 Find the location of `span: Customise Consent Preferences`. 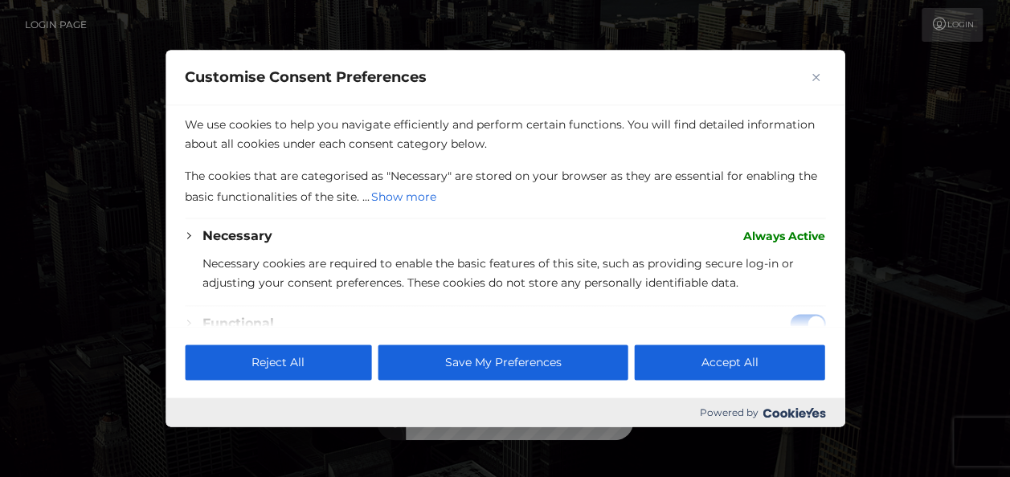

span: Customise Consent Preferences is located at coordinates (305, 77).